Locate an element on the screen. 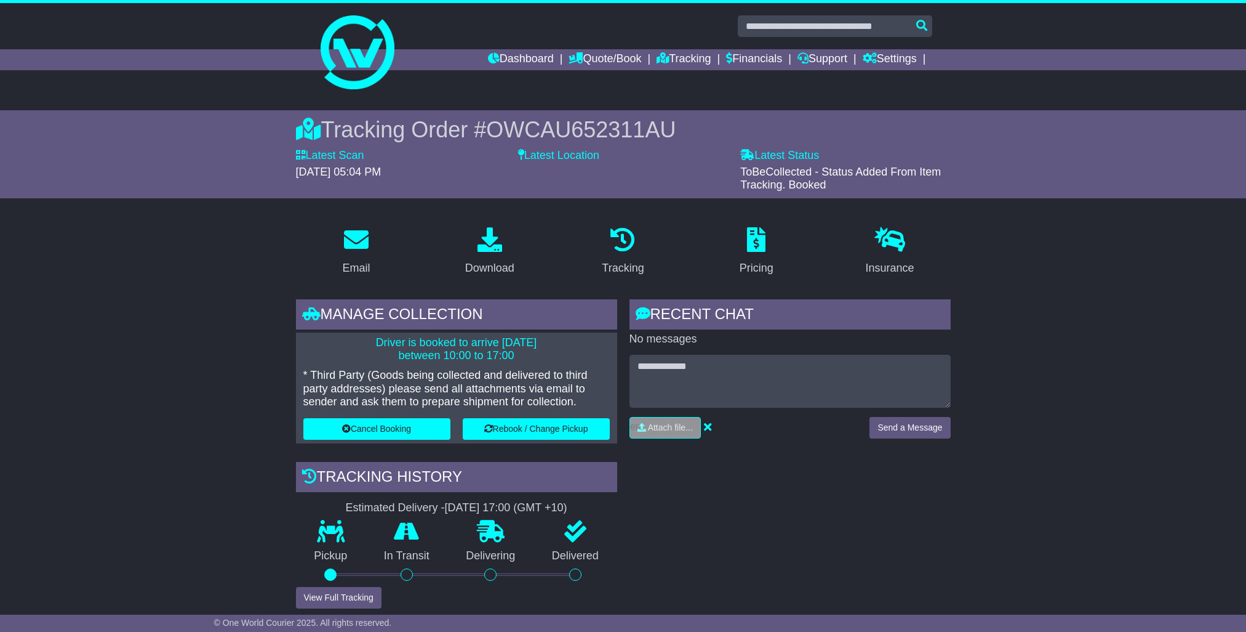 Image resolution: width=1246 pixels, height=632 pixels. div: Estimated Delivery - is located at coordinates (457, 508).